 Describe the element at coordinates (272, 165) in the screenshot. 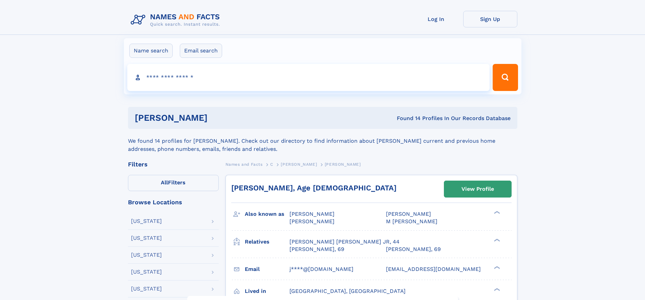

I see `span: C` at that location.